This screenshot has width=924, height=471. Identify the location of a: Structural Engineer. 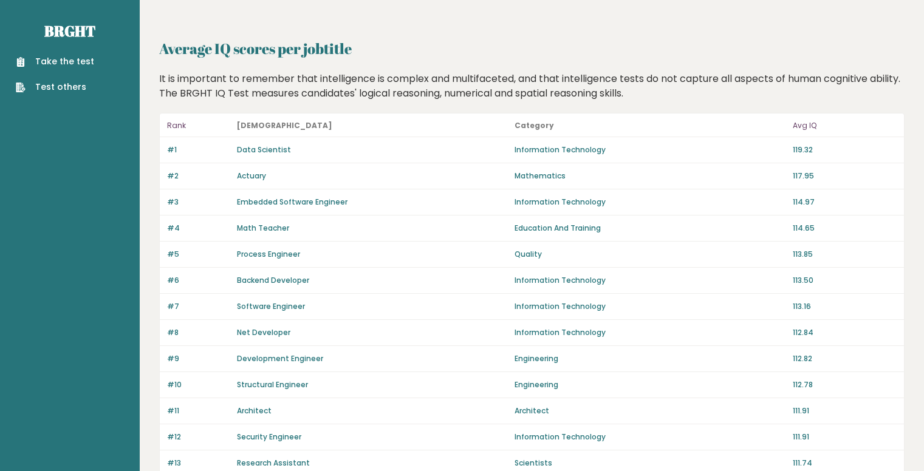
(272, 384).